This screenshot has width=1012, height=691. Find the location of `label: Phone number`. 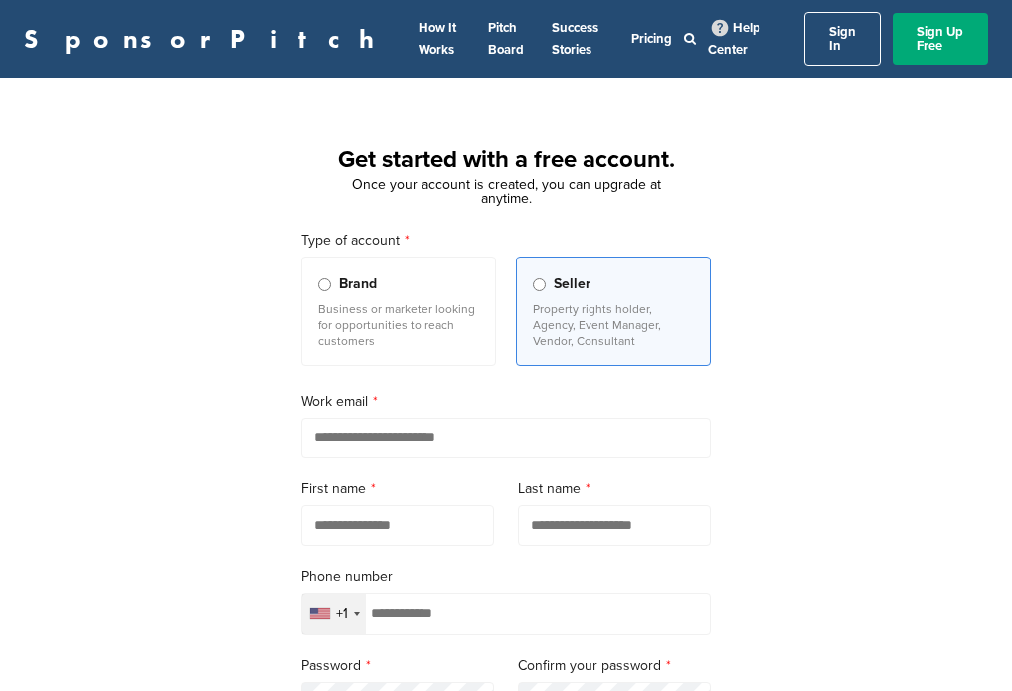

label: Phone number is located at coordinates (506, 576).